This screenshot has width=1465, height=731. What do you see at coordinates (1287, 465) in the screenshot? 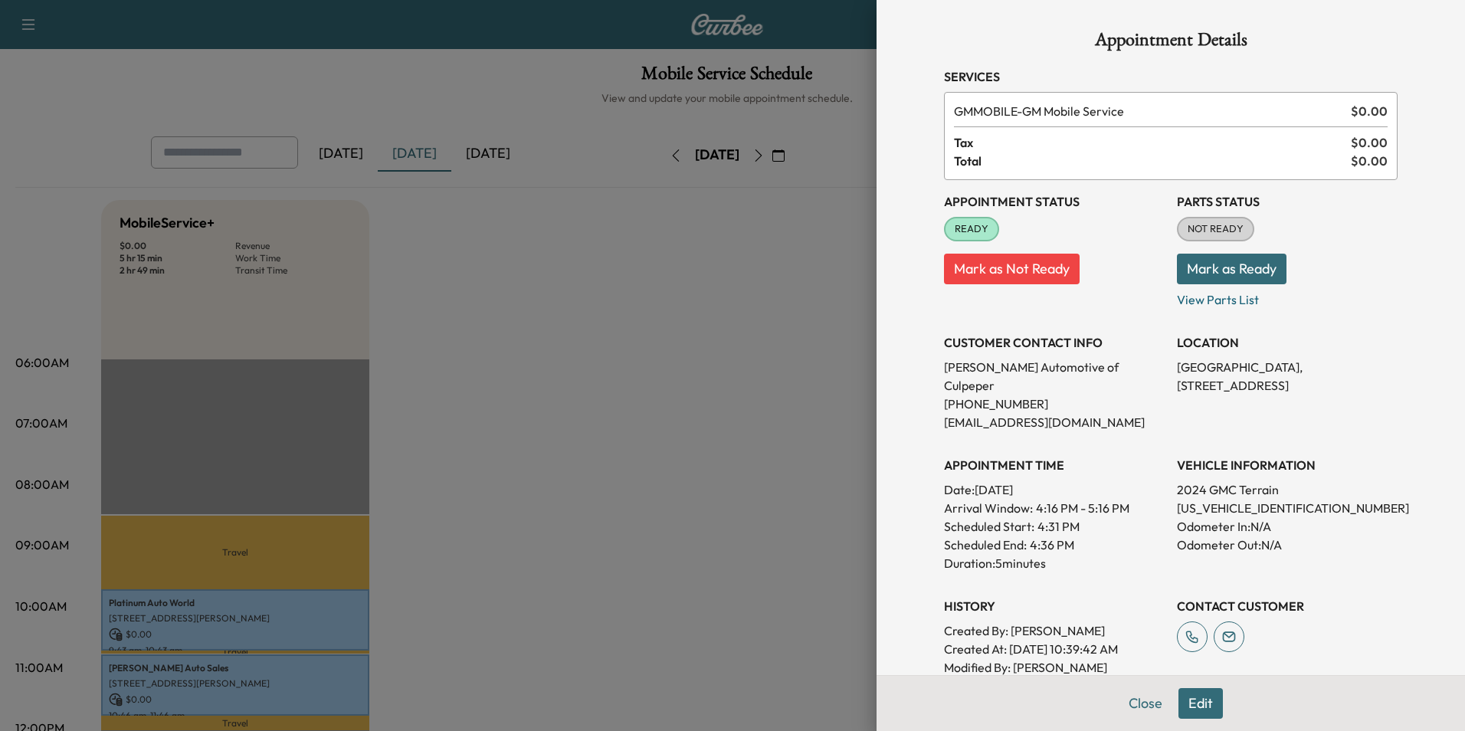
I see `h3: VEHICLE INFORMATION` at bounding box center [1287, 465].